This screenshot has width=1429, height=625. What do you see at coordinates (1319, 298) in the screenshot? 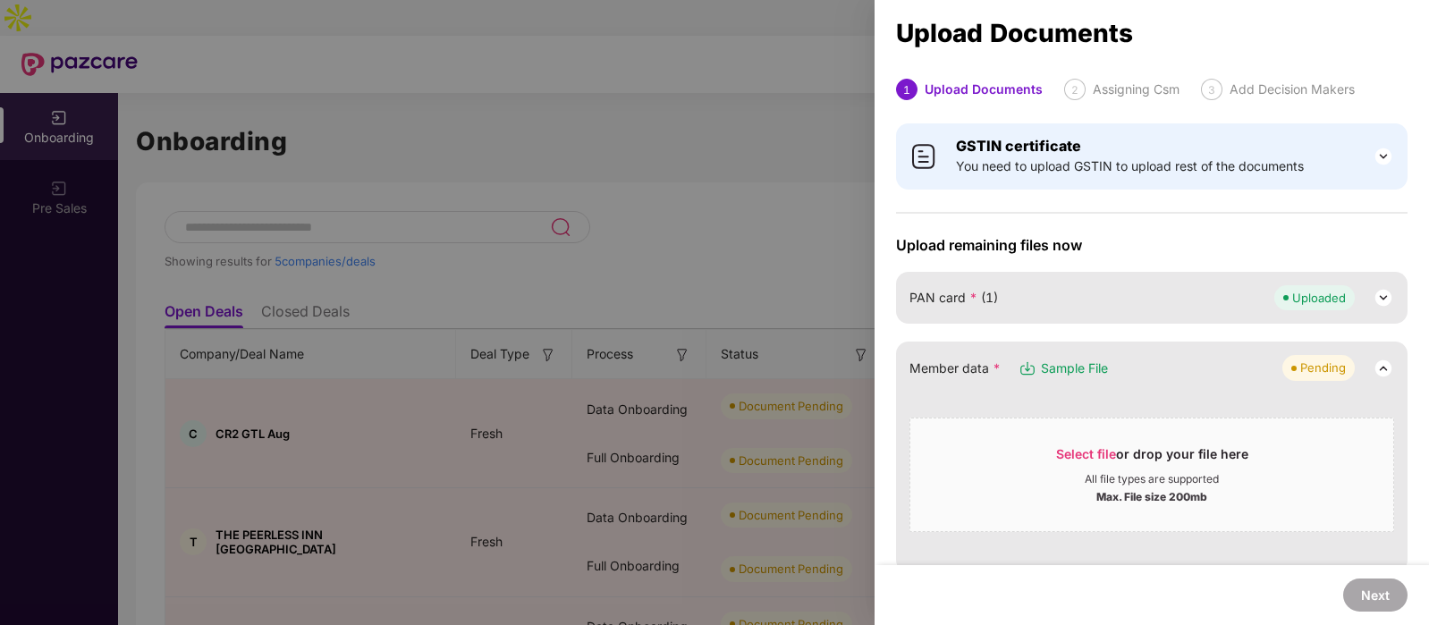
I see `div: Uploaded` at bounding box center [1319, 298].